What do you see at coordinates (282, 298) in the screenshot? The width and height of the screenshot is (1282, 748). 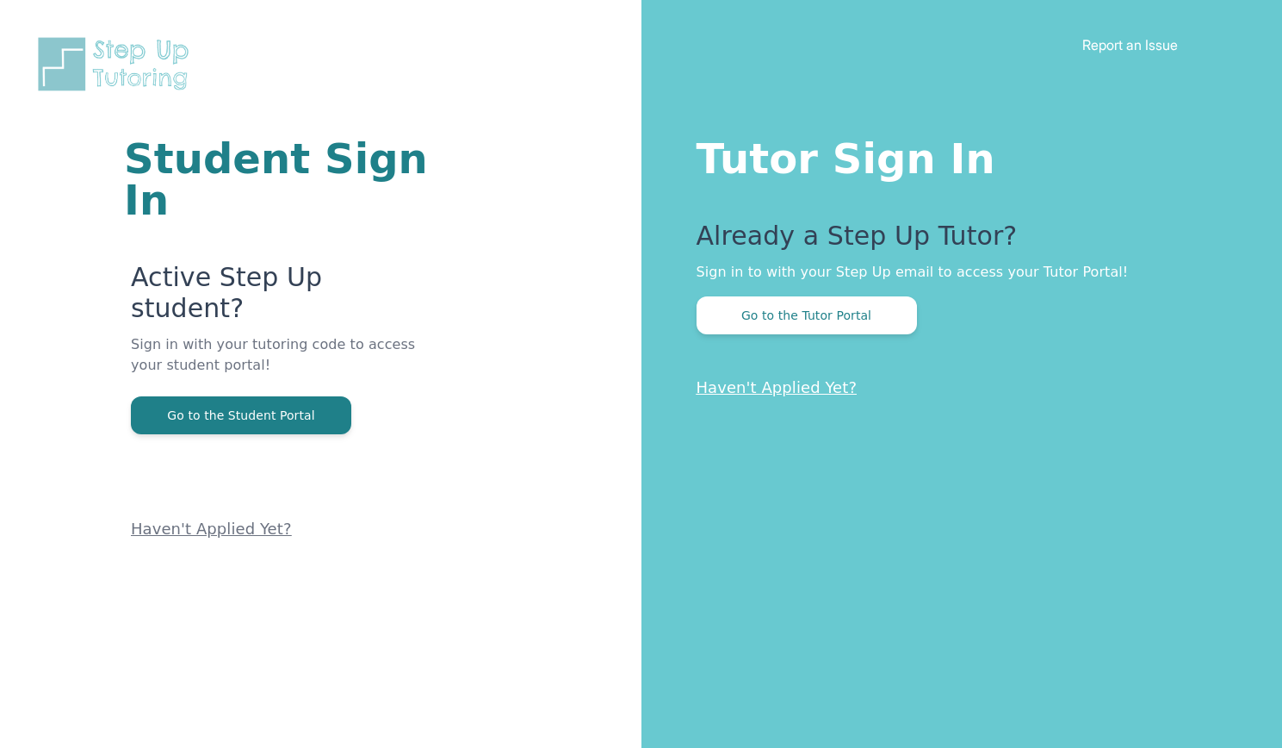 I see `p: Active Step Up student?` at bounding box center [282, 298].